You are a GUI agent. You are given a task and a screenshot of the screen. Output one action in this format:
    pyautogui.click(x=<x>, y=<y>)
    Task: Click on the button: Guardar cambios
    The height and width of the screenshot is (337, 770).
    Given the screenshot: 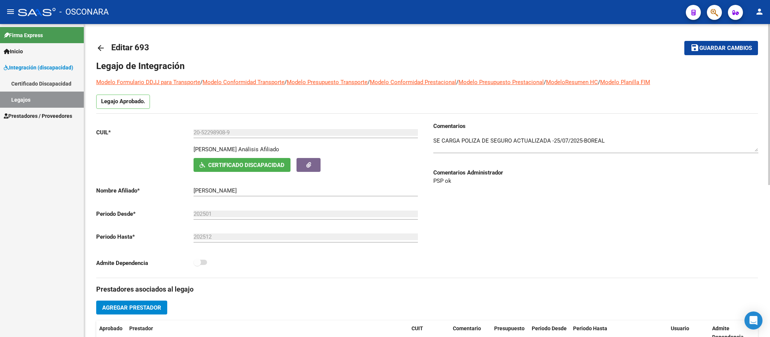 What is the action you would take?
    pyautogui.click(x=721, y=48)
    